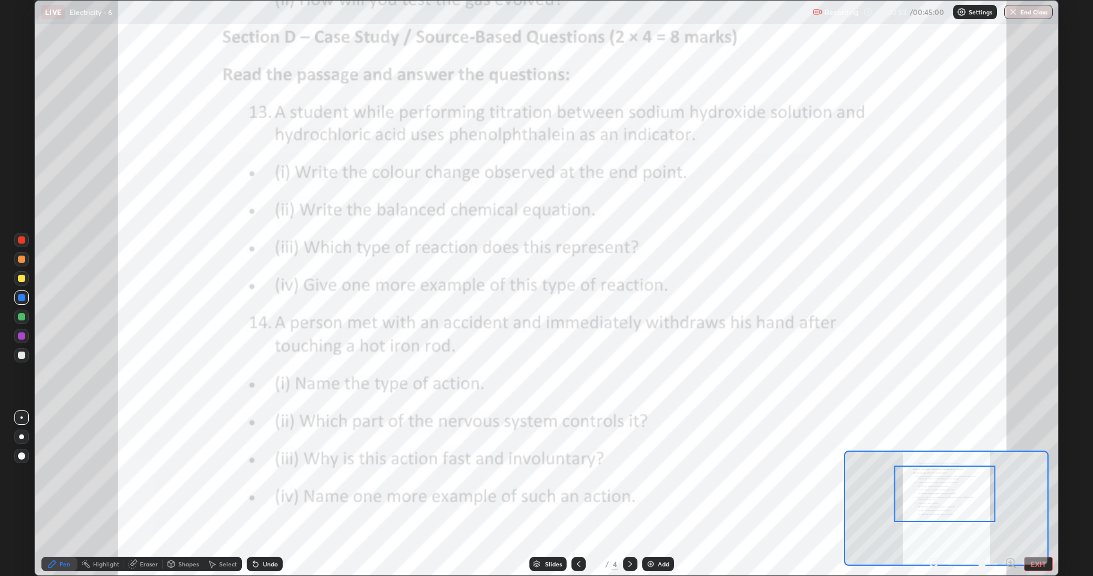 The height and width of the screenshot is (576, 1093). I want to click on div: Eraser, so click(149, 564).